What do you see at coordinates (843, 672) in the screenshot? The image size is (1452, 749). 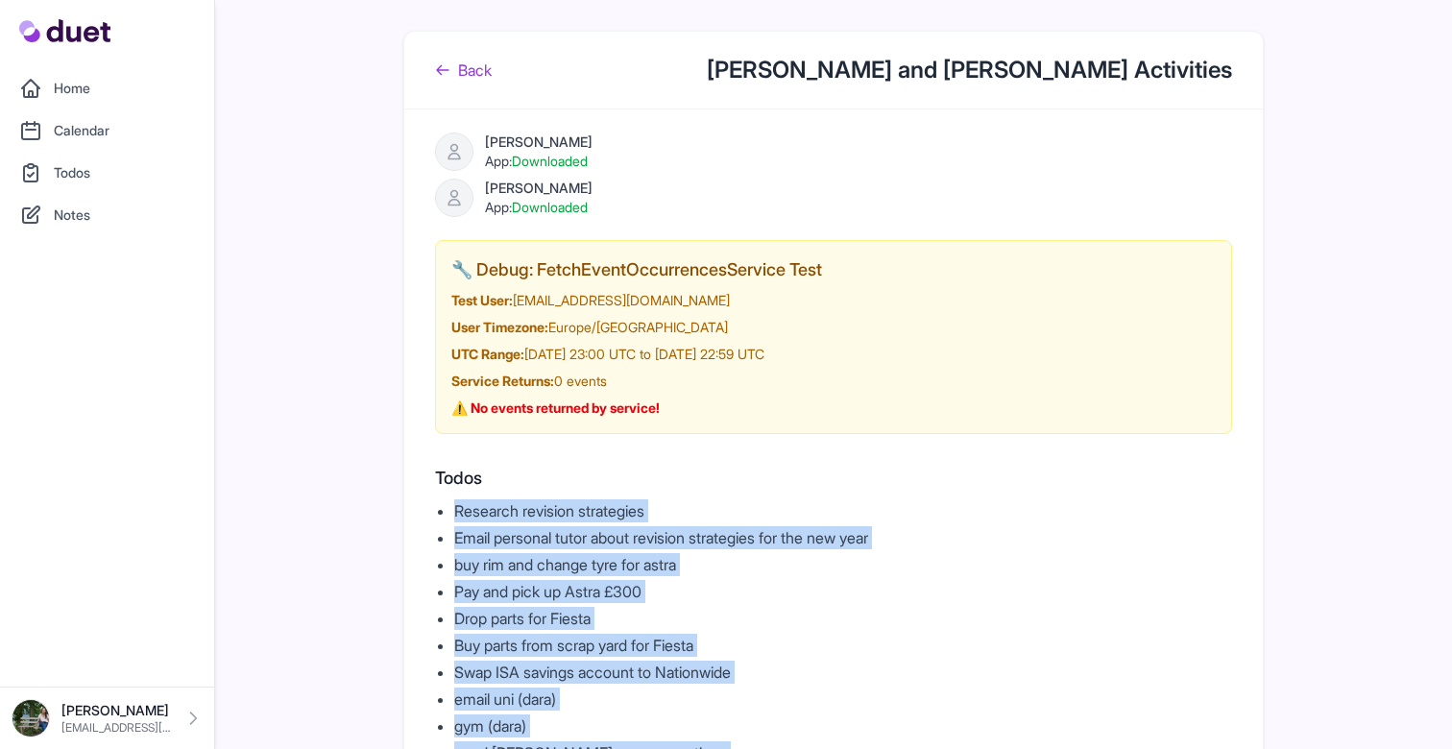 I see `li: Swap ISA savings account to Nationwide` at bounding box center [843, 672].